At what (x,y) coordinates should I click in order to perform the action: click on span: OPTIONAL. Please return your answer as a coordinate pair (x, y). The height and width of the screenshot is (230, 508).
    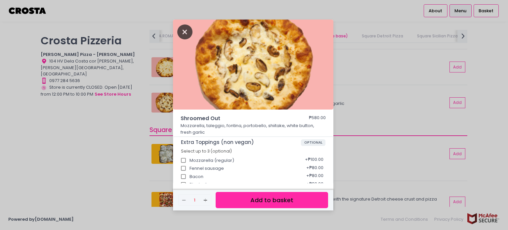
    Looking at the image, I should click on (313, 142).